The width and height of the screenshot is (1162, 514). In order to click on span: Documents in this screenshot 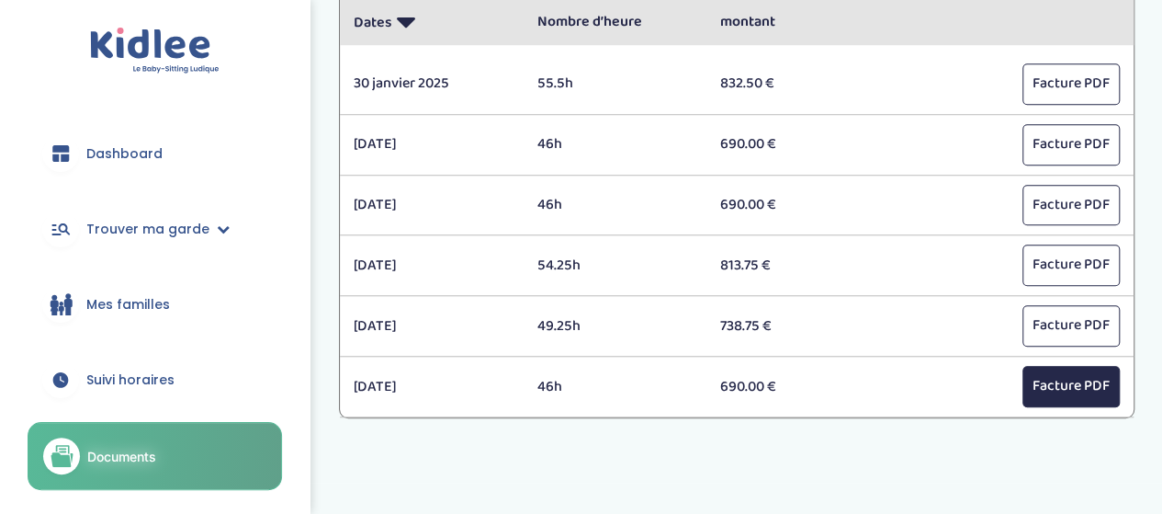, I will do `click(121, 456)`.